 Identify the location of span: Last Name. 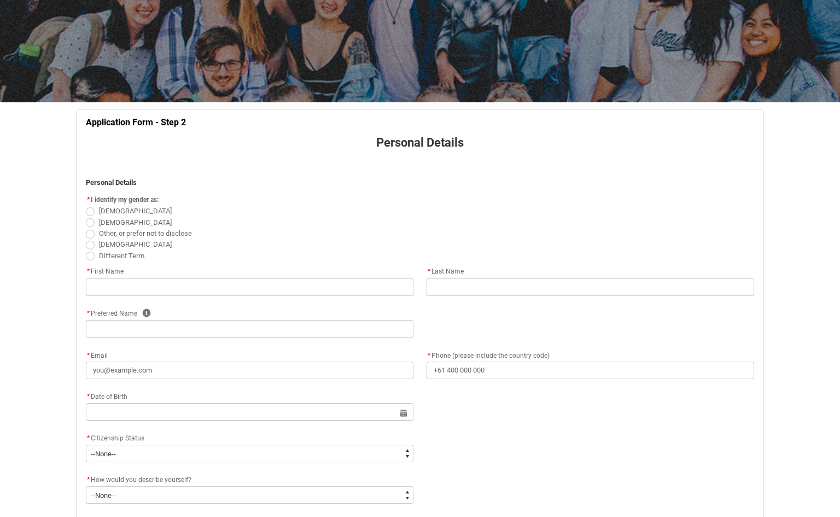
(445, 271).